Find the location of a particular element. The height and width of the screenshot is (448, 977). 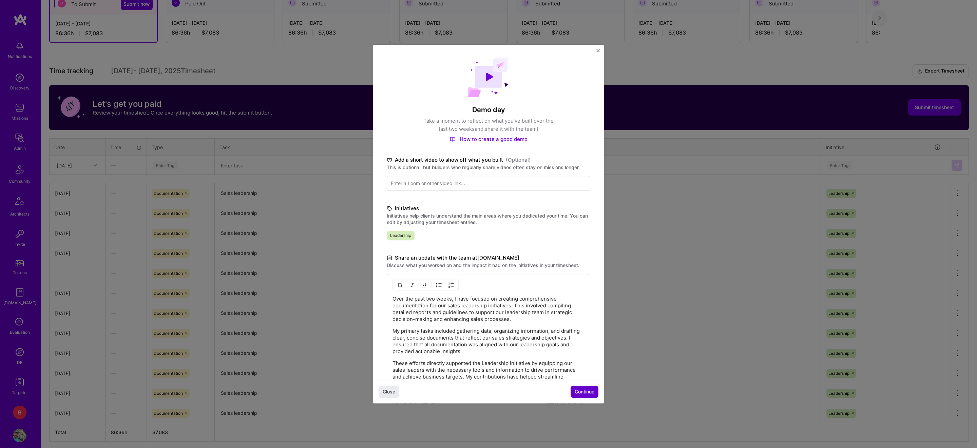

label: This is optional, but builders who regularly share videos often stay on missions longer. is located at coordinates (488, 167).